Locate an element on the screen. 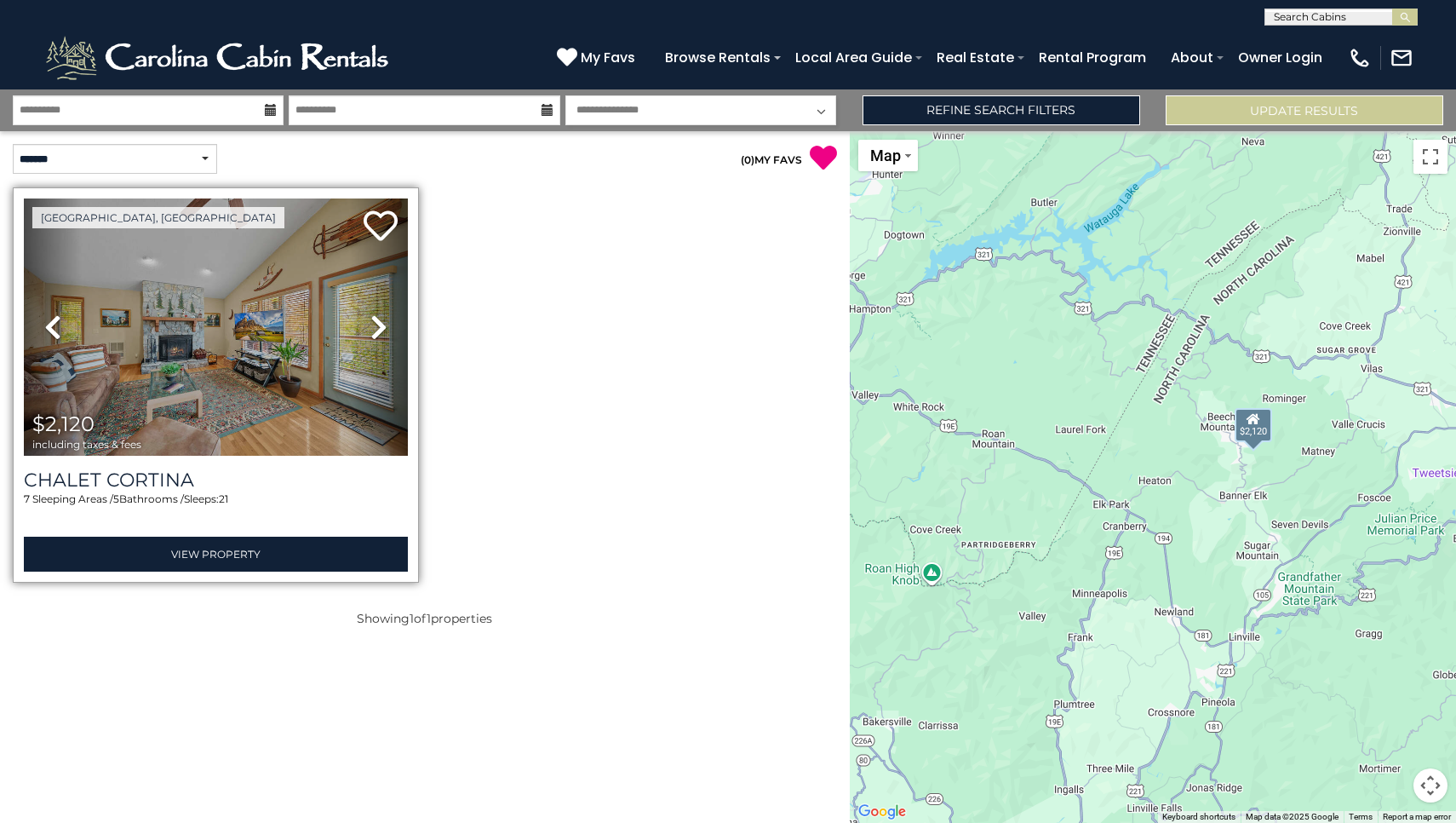 The width and height of the screenshot is (1456, 823). a: View Property is located at coordinates (216, 554).